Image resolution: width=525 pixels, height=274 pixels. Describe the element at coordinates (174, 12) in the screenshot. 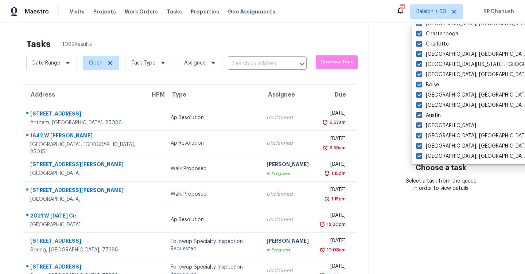

I see `span: Tasks` at that location.